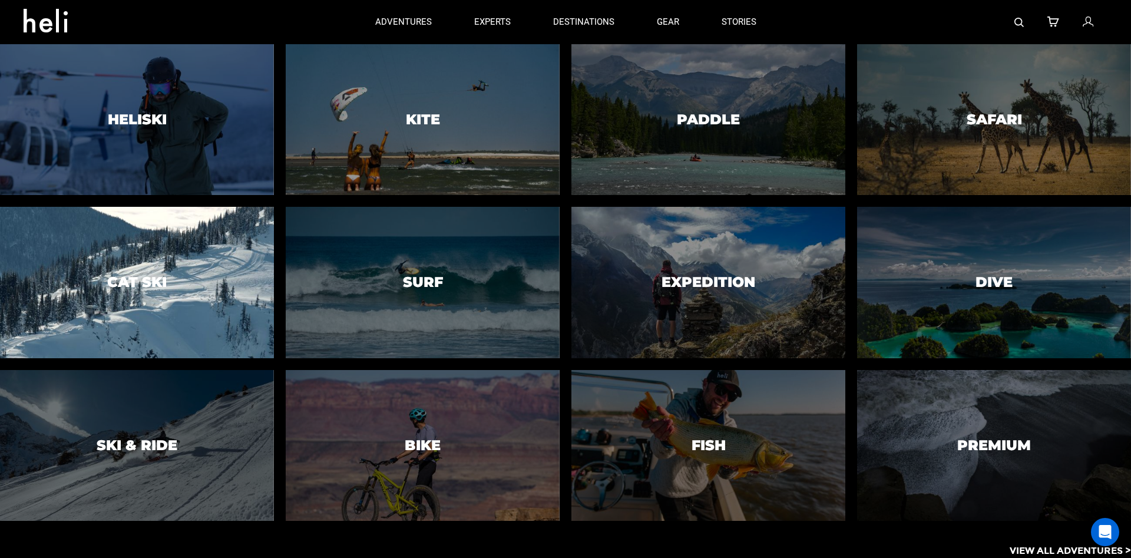 This screenshot has width=1131, height=558. Describe the element at coordinates (137, 120) in the screenshot. I see `h3: Heliski` at that location.